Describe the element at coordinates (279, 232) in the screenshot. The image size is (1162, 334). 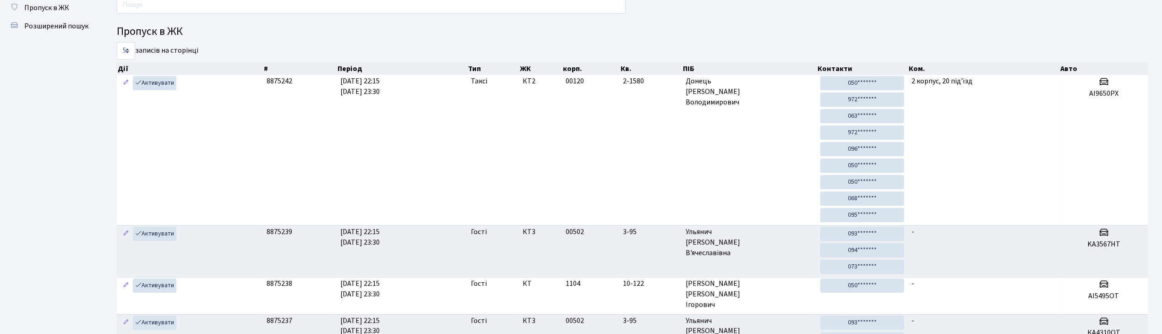
I see `span: 8875239` at that location.